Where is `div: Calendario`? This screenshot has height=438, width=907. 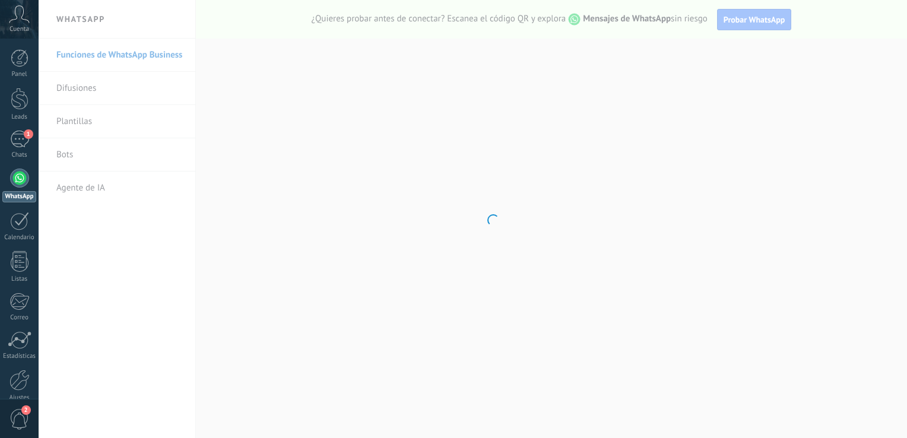 div: Calendario is located at coordinates (20, 237).